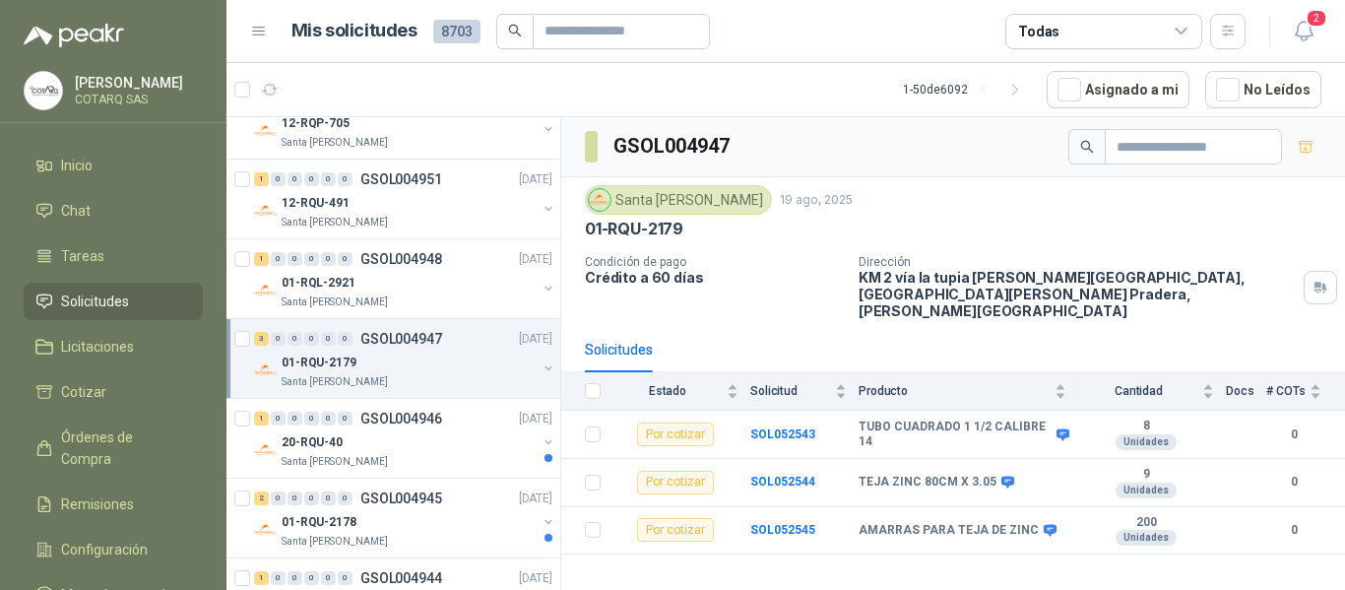  What do you see at coordinates (319, 522) in the screenshot?
I see `p: 01-RQU-2178` at bounding box center [319, 522].